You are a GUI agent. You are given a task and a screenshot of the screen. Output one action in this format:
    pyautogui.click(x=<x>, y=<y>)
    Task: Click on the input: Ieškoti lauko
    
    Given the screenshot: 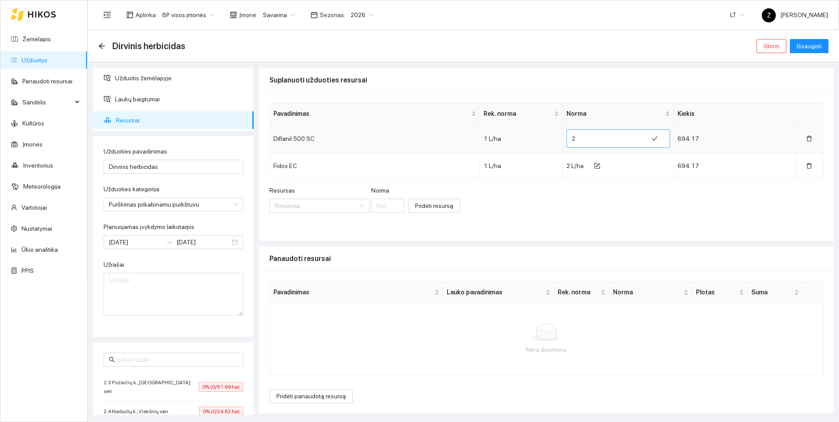 What is the action you would take?
    pyautogui.click(x=177, y=360)
    